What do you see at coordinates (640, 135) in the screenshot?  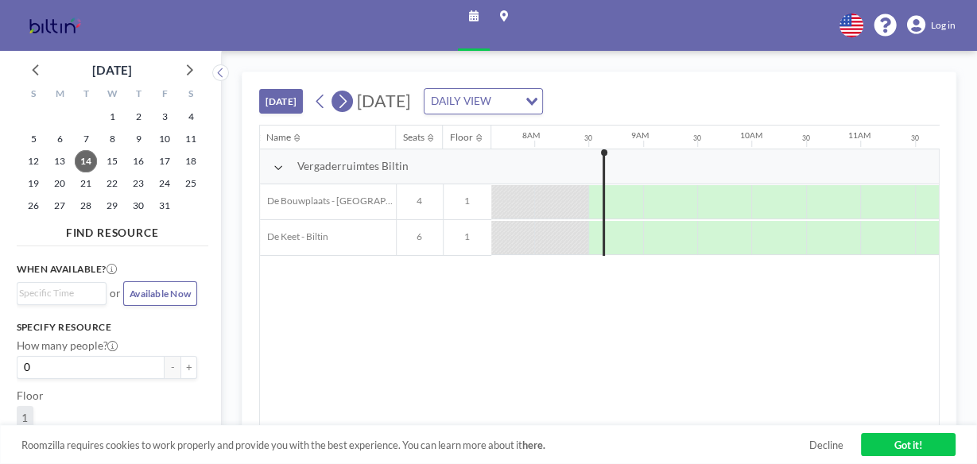 I see `div: 9AM` at bounding box center [640, 135].